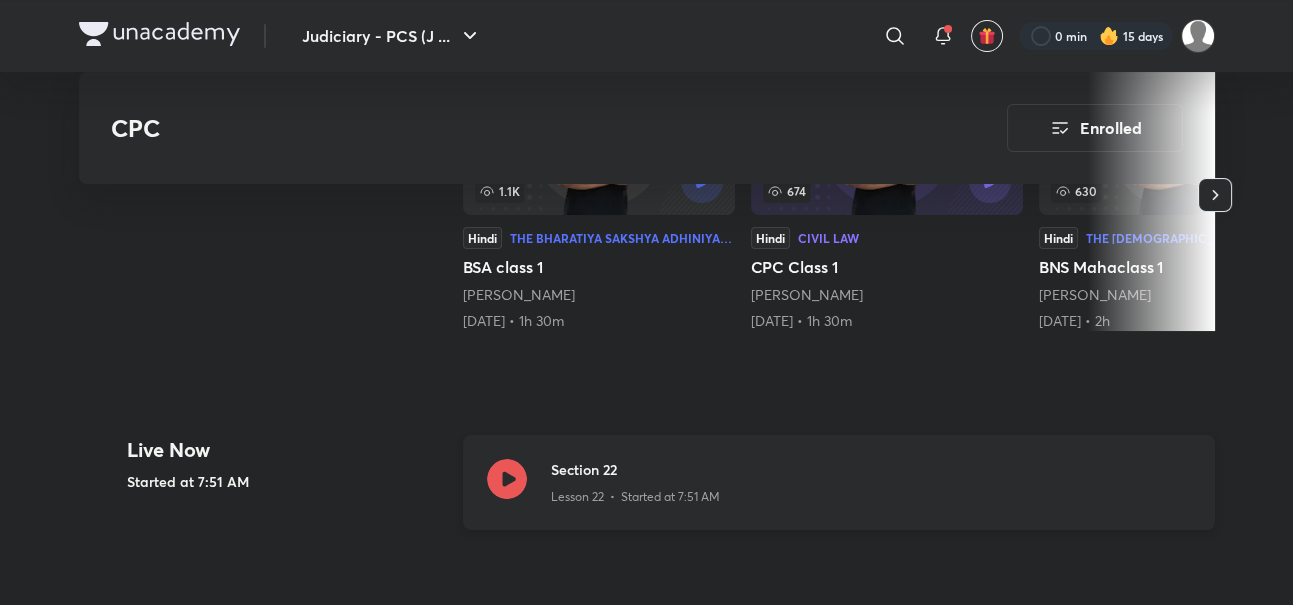 The height and width of the screenshot is (605, 1293). Describe the element at coordinates (622, 238) in the screenshot. I see `div: The Bharatiya Sakshya Adhiniyam (BSA) 2023` at that location.